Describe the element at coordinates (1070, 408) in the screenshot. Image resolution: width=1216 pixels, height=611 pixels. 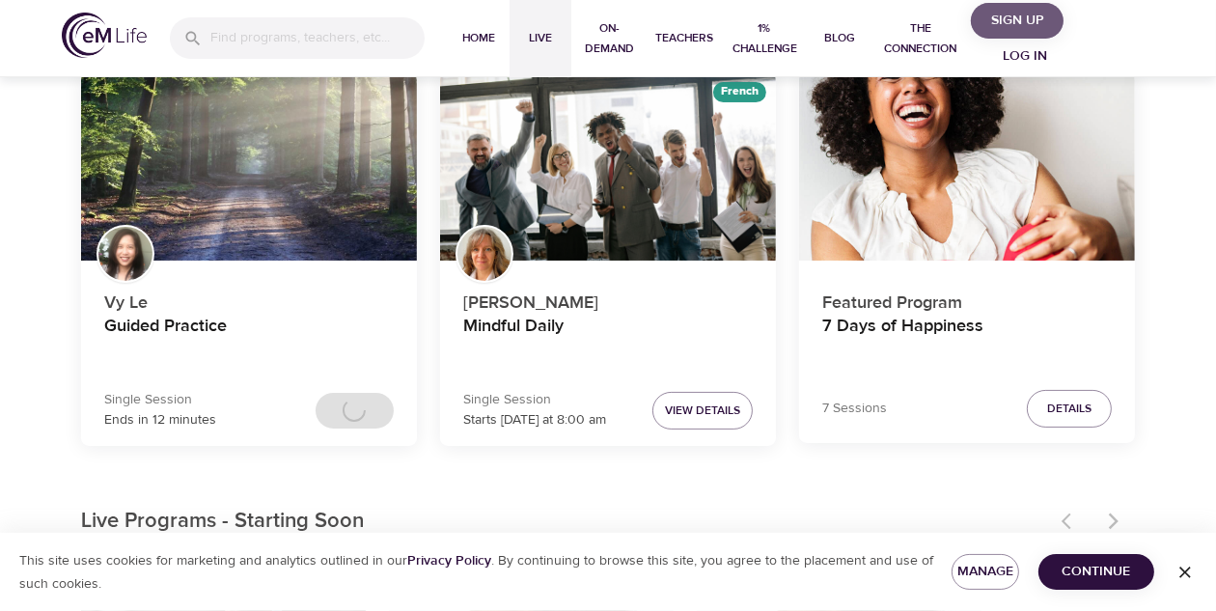
I see `button: Details` at that location.